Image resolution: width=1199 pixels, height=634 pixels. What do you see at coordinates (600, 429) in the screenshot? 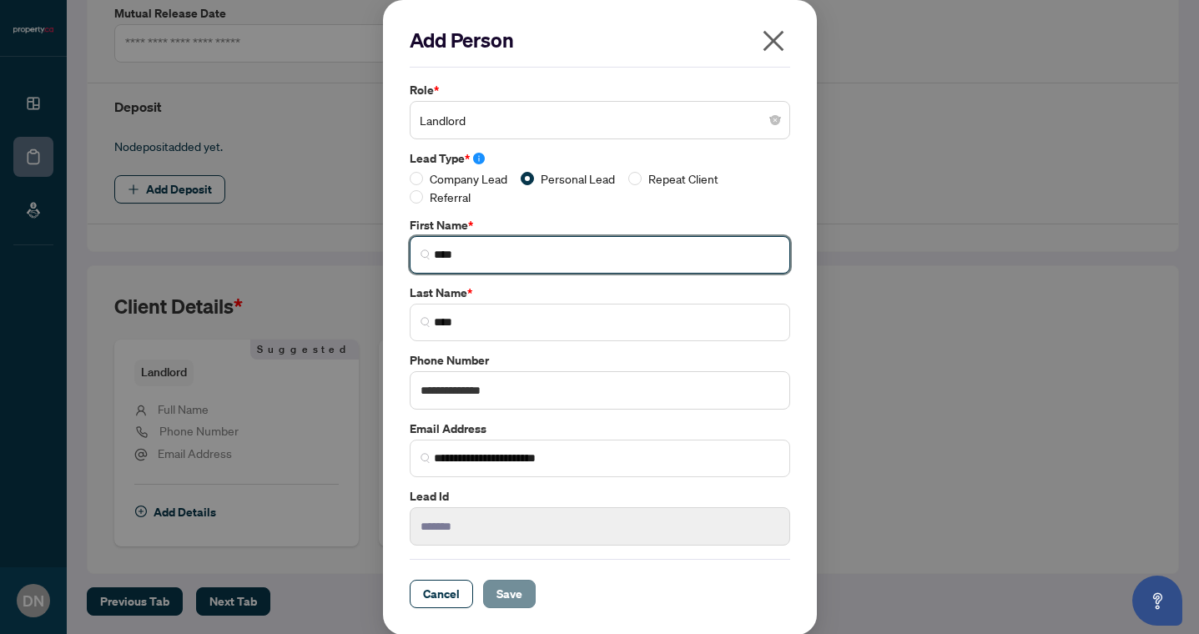
I see `label: Email Address` at bounding box center [600, 429].